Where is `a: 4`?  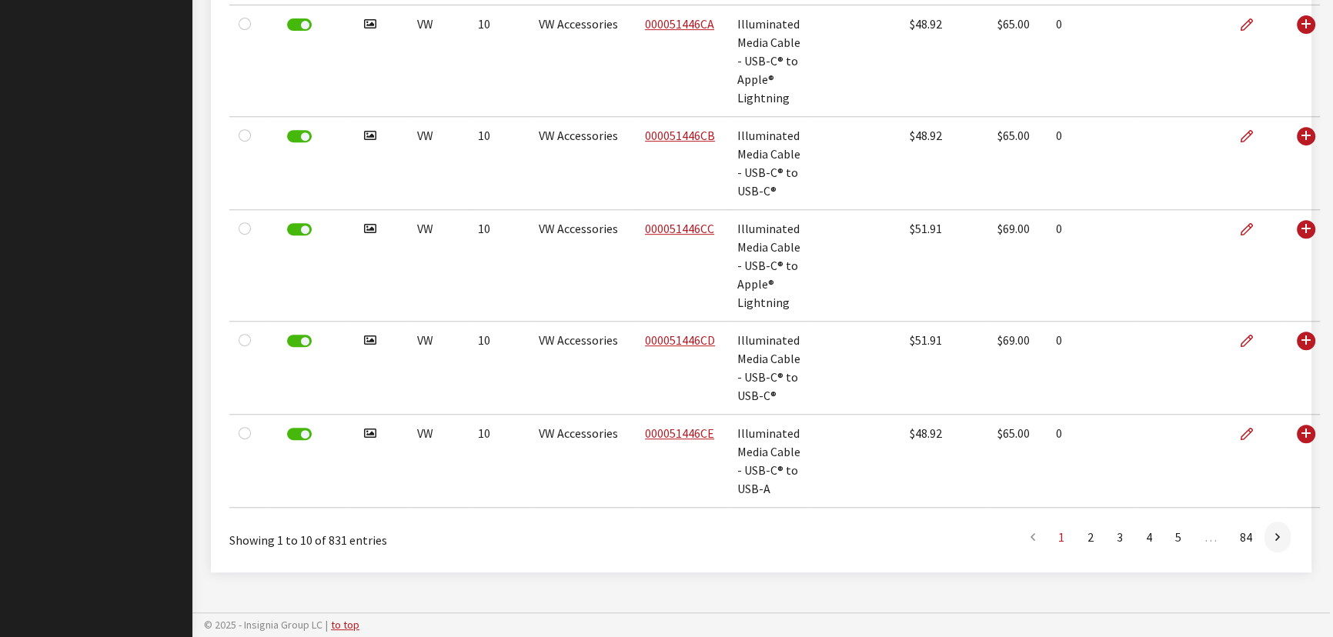
a: 4 is located at coordinates (1149, 537).